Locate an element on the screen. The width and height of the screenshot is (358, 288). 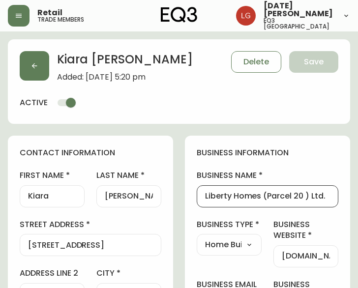
label: first name is located at coordinates (52, 176).